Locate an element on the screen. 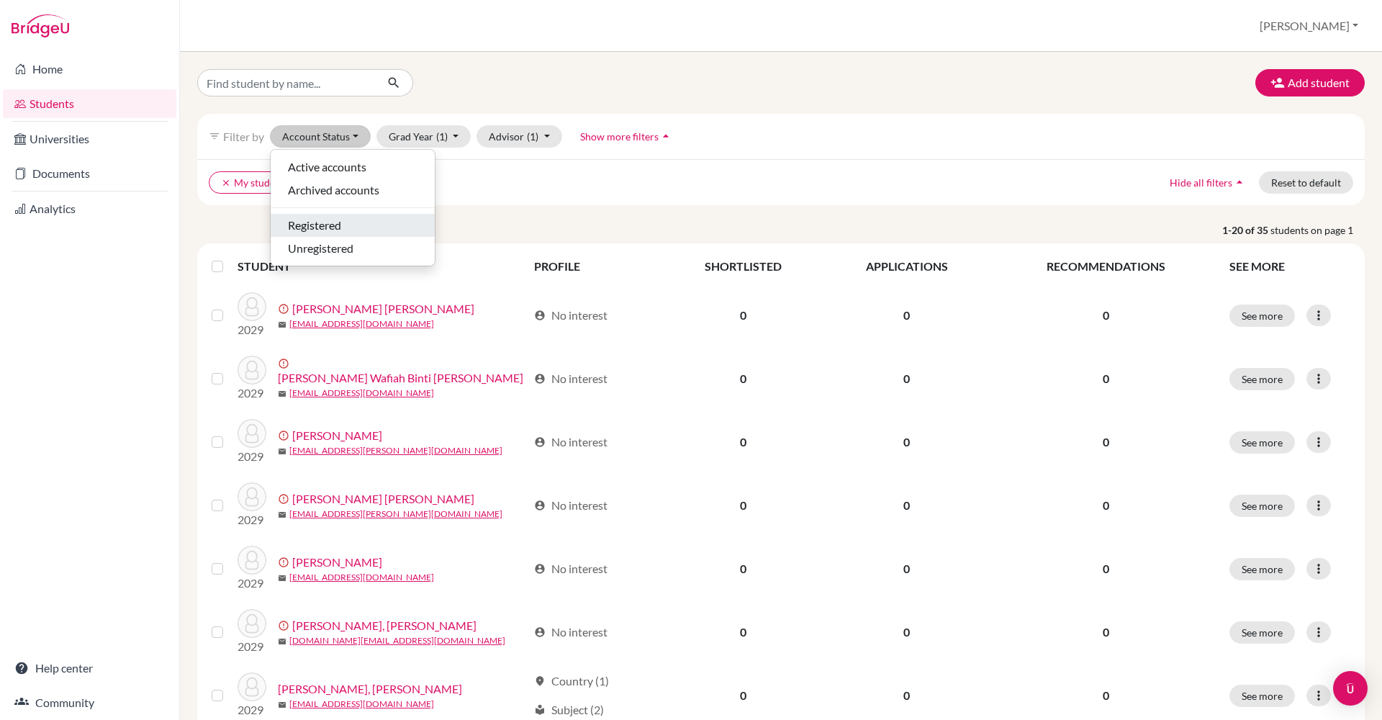 The width and height of the screenshot is (1382, 720). img: Koiman, Raevianne Hazel is located at coordinates (252, 686).